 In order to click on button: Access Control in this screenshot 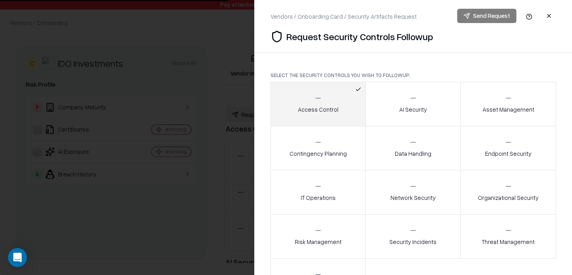, I will do `click(318, 104)`.